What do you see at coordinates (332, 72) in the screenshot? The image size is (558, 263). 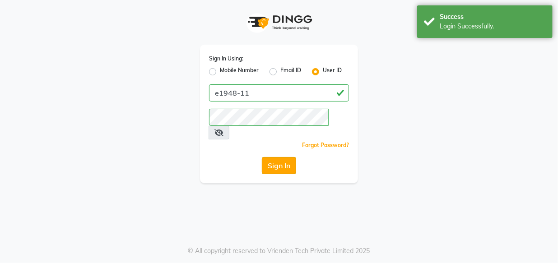 I see `label: User ID` at bounding box center [332, 72].